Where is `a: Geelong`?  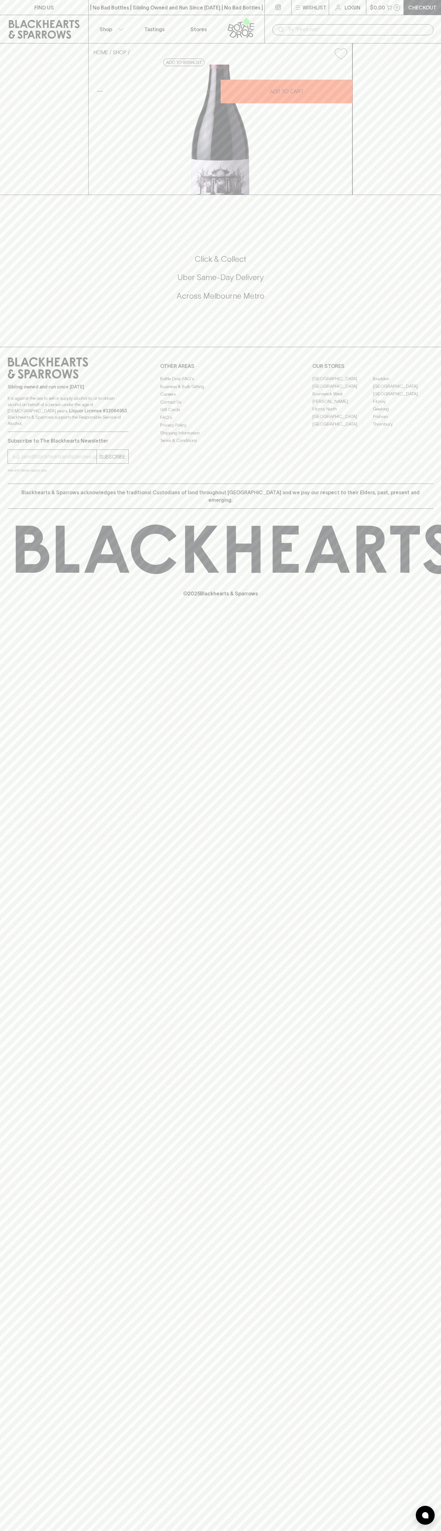 a: Geelong is located at coordinates (403, 409).